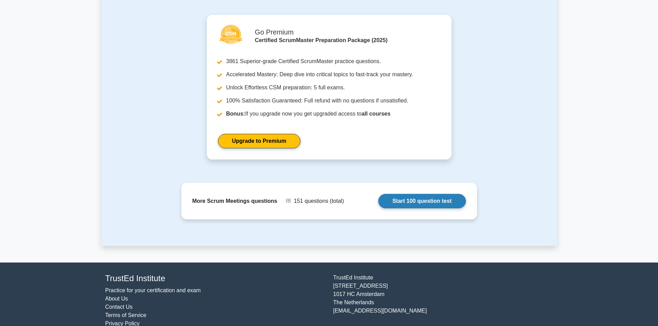  I want to click on a: Start 100 question test, so click(422, 201).